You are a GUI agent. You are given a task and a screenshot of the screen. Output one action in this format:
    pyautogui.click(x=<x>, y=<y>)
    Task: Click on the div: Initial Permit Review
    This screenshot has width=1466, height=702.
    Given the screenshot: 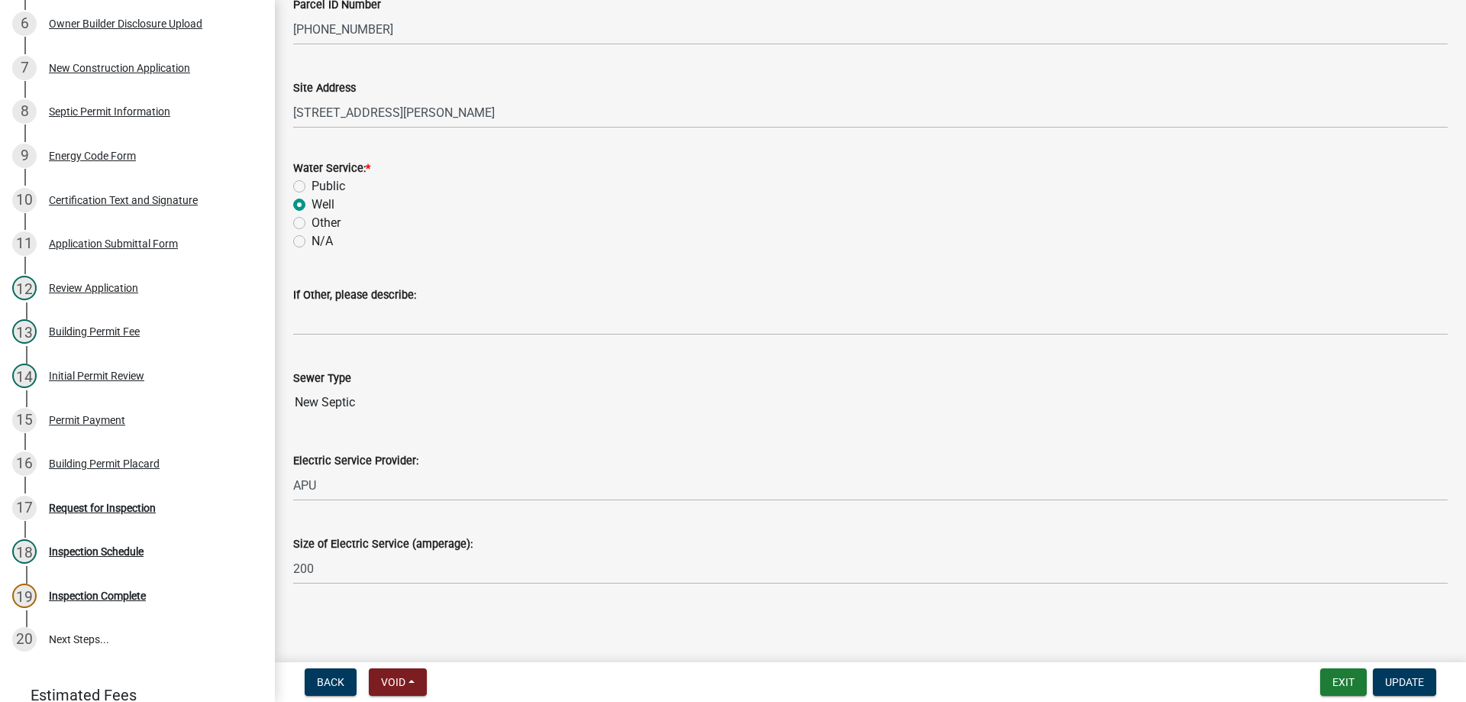 What is the action you would take?
    pyautogui.click(x=96, y=376)
    